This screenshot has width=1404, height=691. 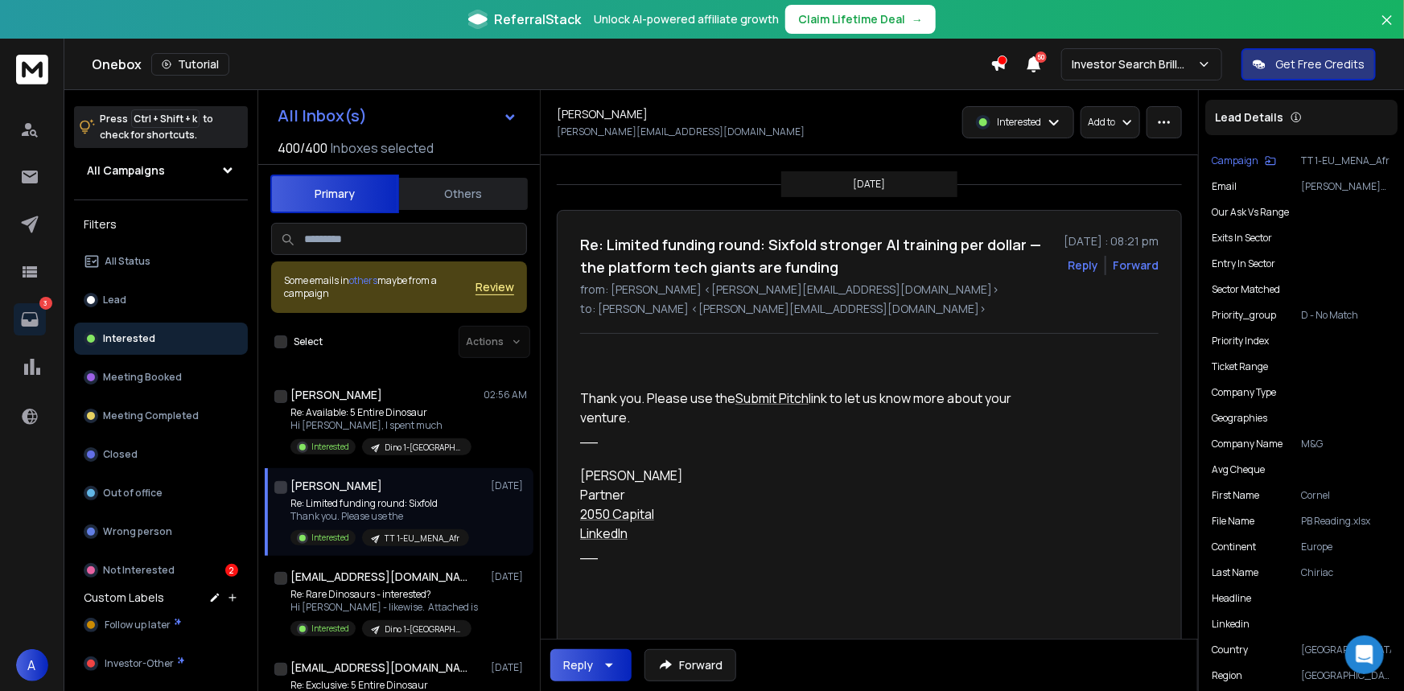 I want to click on p: headline, so click(x=1231, y=598).